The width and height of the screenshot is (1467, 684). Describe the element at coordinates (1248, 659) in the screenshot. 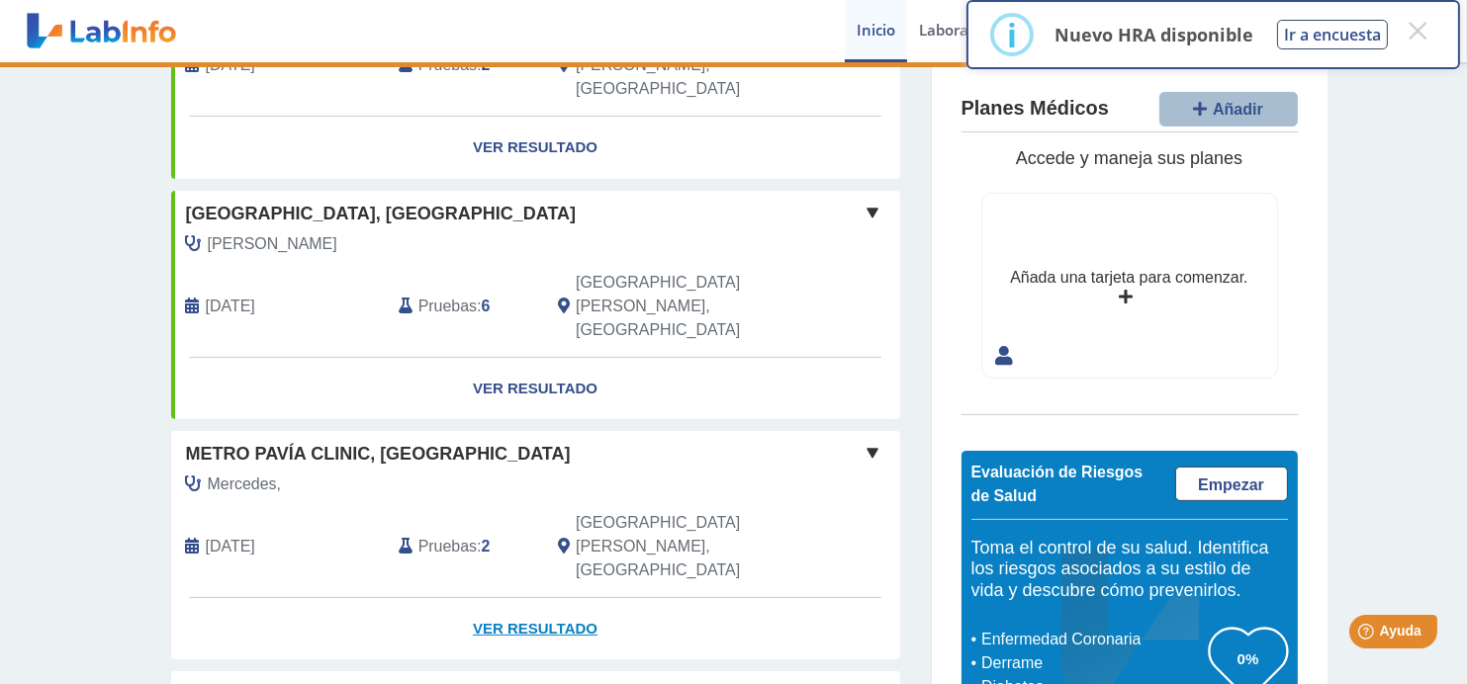

I see `h3: 0%` at that location.